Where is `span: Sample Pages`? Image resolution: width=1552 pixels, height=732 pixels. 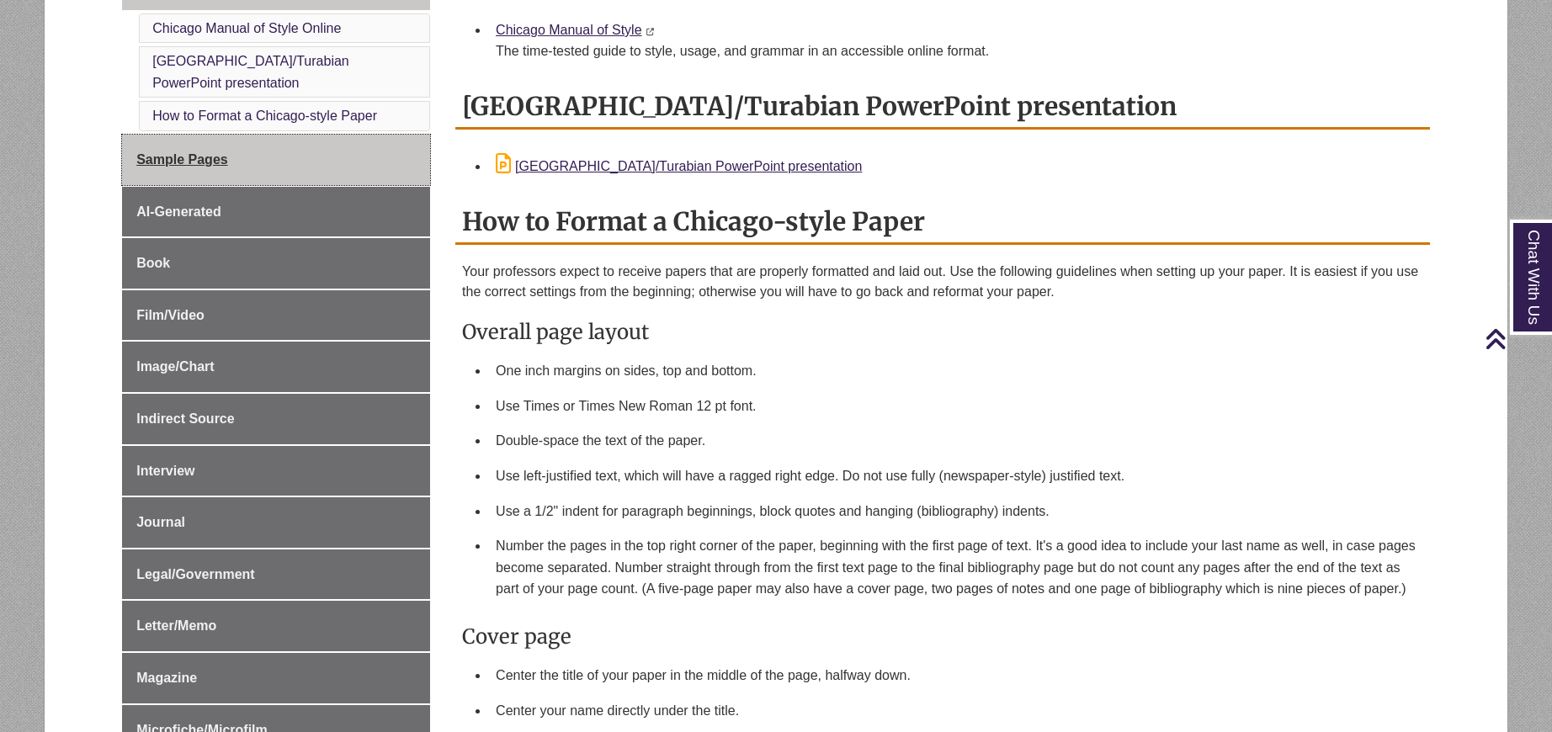 span: Sample Pages is located at coordinates (182, 159).